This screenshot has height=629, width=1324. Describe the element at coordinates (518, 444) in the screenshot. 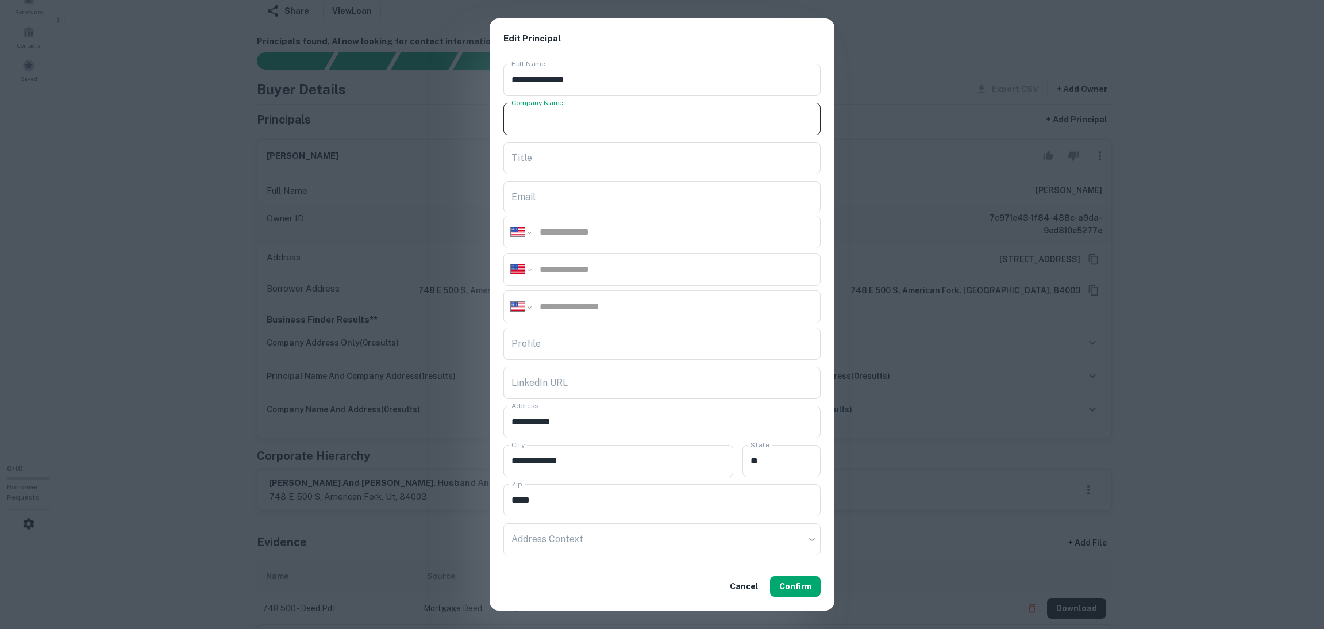

I see `label: City` at that location.